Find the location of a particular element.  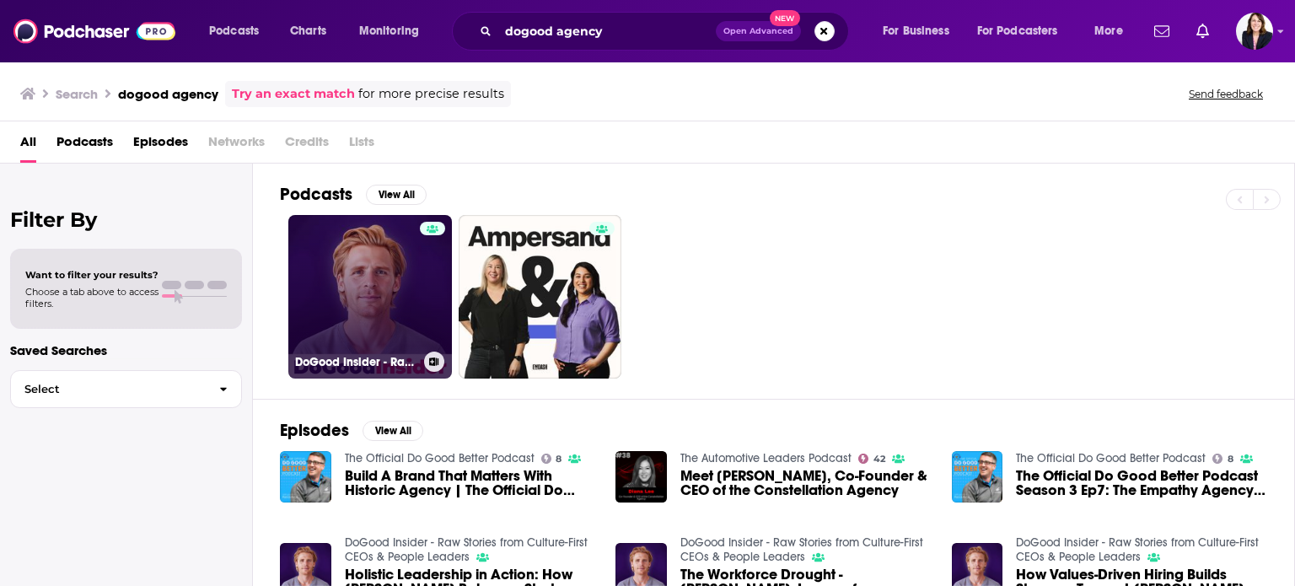

img: Meet Diana Lee, Co-Founder & CEO of the Constellation Agency is located at coordinates (641, 476).